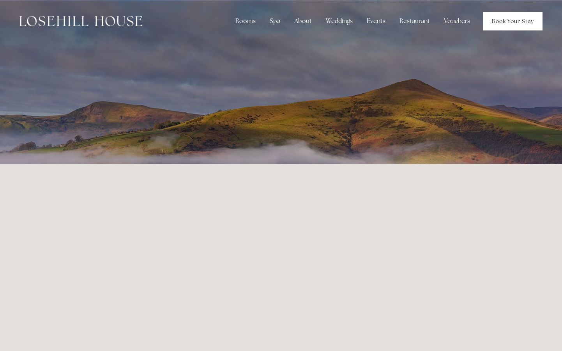 Image resolution: width=562 pixels, height=351 pixels. Describe the element at coordinates (81, 21) in the screenshot. I see `img: Losehill House` at that location.